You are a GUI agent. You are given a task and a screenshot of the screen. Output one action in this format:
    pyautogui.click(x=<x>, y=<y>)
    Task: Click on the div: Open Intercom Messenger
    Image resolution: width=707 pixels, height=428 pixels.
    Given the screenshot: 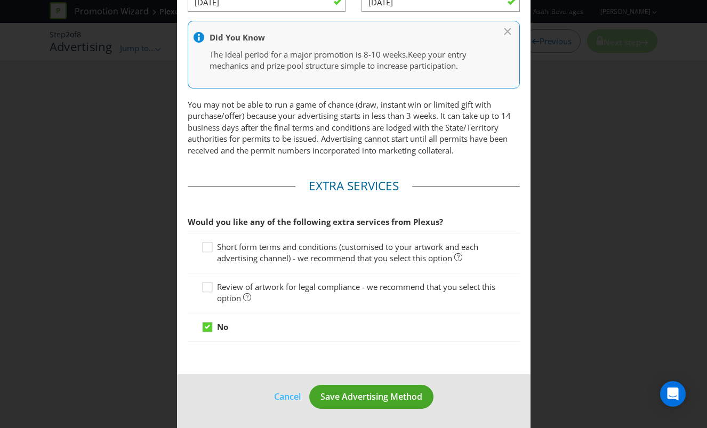 What is the action you would take?
    pyautogui.click(x=673, y=394)
    